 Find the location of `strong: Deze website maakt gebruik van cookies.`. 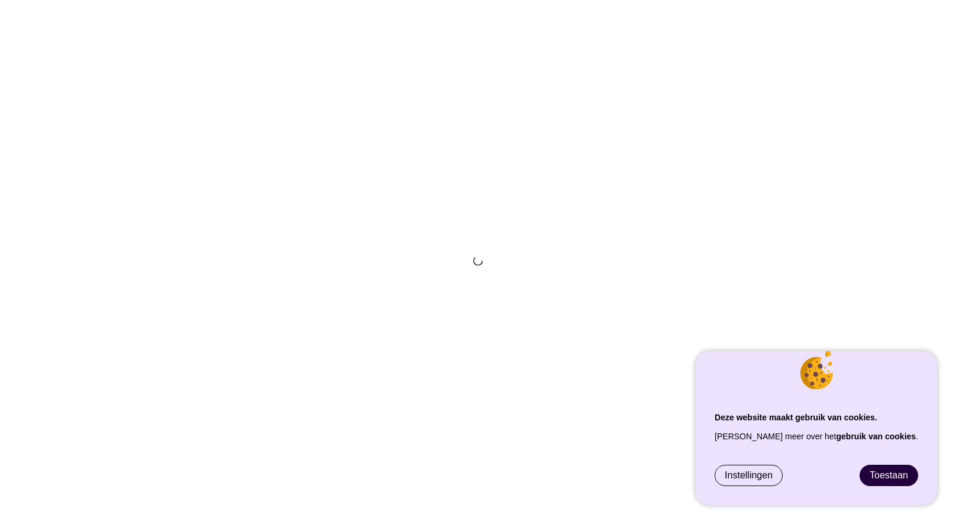

strong: Deze website maakt gebruik van cookies. is located at coordinates (796, 417).